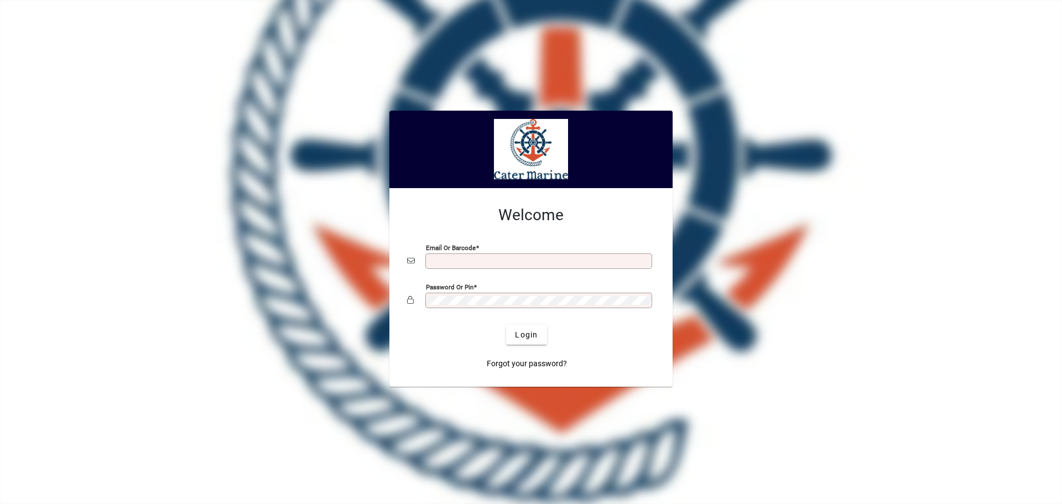 The height and width of the screenshot is (504, 1062). What do you see at coordinates (527, 363) in the screenshot?
I see `span: Forgot your password?` at bounding box center [527, 363].